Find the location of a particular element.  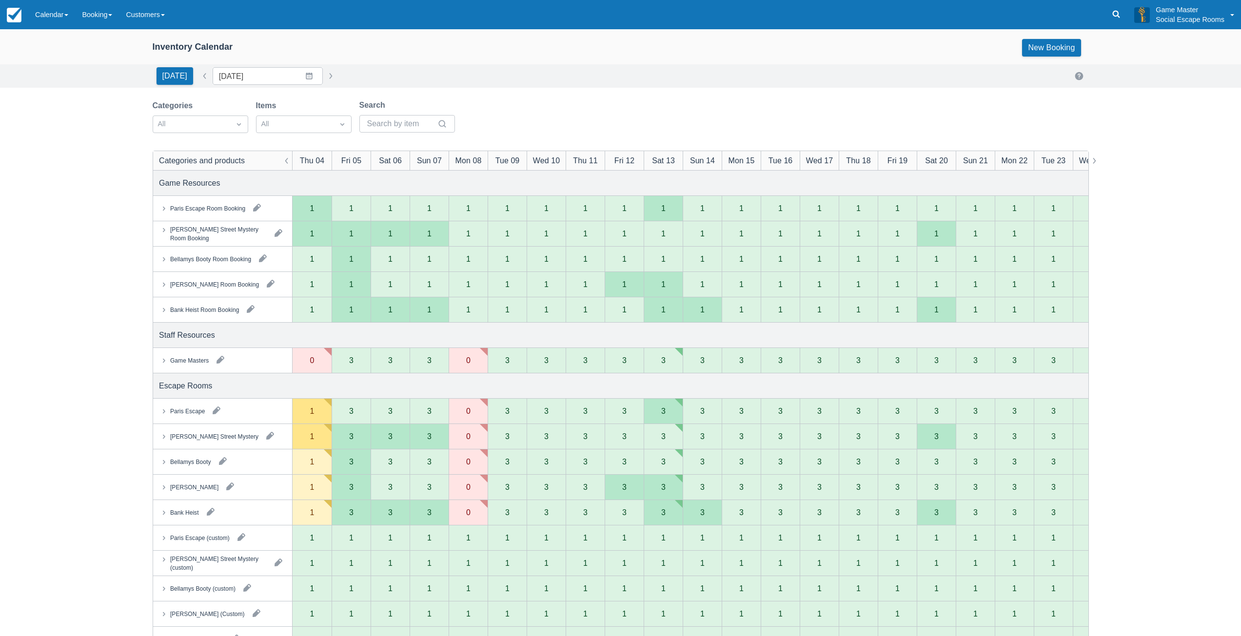

input: Search by item is located at coordinates (401, 124).